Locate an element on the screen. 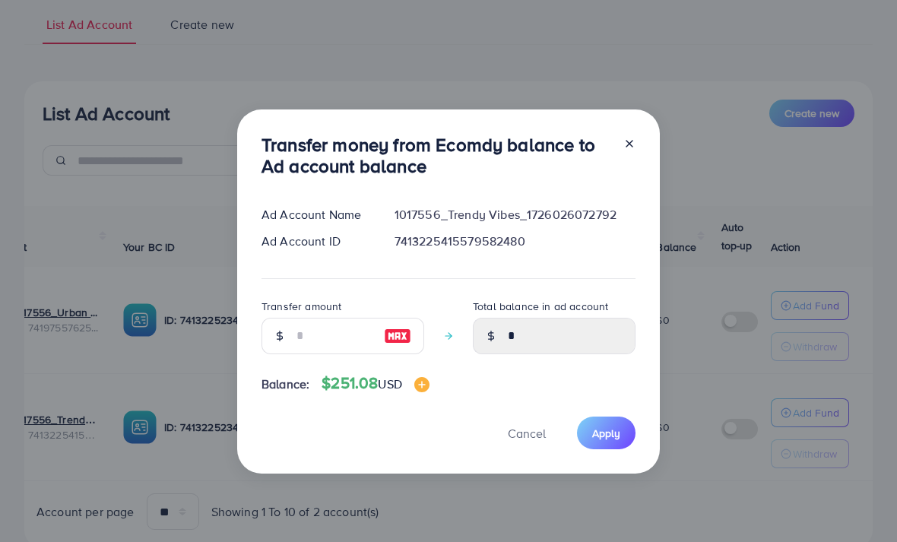  div: 1017556_Trendy Vibes_1726026072792 is located at coordinates (515, 214).